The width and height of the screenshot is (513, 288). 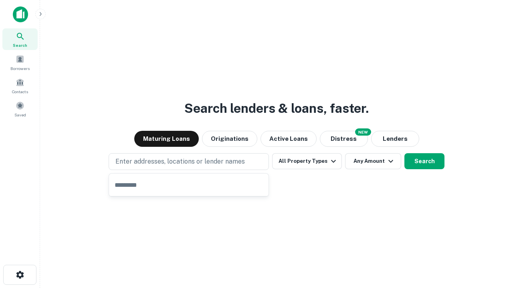 What do you see at coordinates (20, 68) in the screenshot?
I see `span: Borrowers` at bounding box center [20, 68].